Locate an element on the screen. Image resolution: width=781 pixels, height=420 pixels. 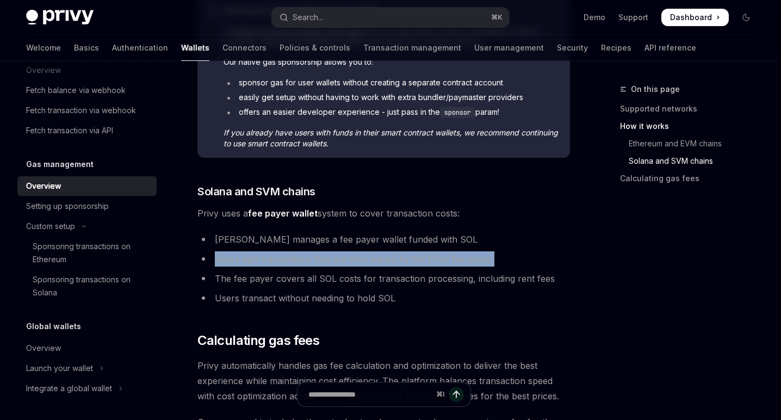
div: Integrate a global wallet is located at coordinates (69, 388).